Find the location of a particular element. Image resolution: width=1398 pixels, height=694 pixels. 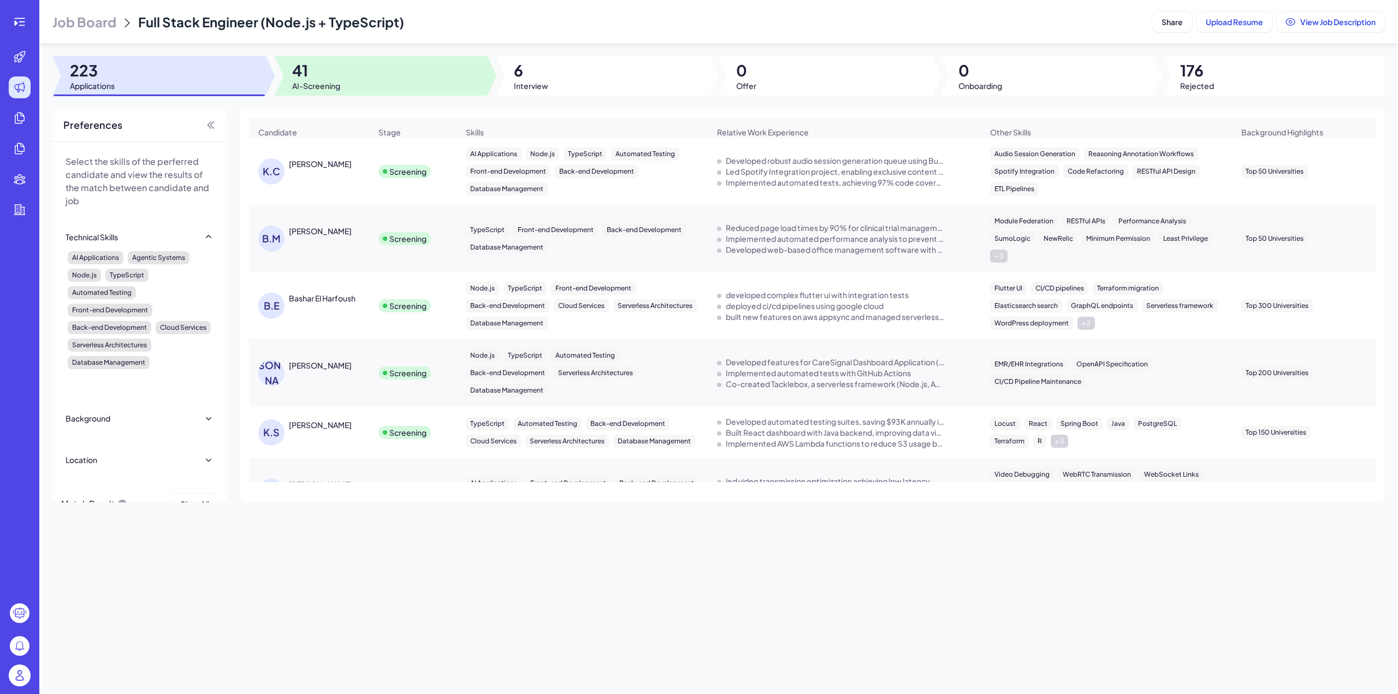

div: deployed ci/cd pipelines using google cloud is located at coordinates (805, 306).